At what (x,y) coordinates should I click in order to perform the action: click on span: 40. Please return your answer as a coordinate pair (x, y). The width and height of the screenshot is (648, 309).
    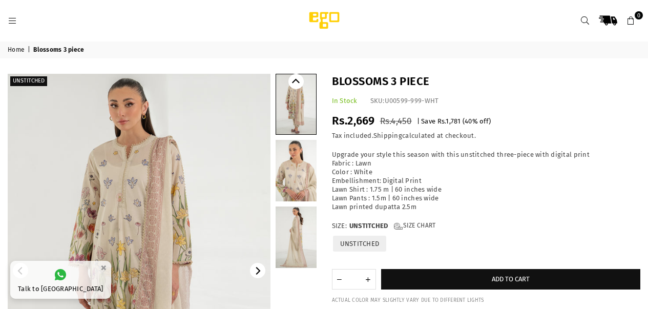
    Looking at the image, I should click on (468, 121).